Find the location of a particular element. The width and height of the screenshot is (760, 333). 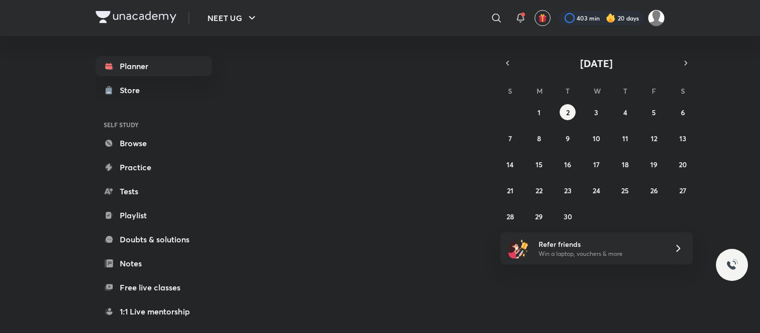

abbr: September 18, 2025 is located at coordinates (625, 164).